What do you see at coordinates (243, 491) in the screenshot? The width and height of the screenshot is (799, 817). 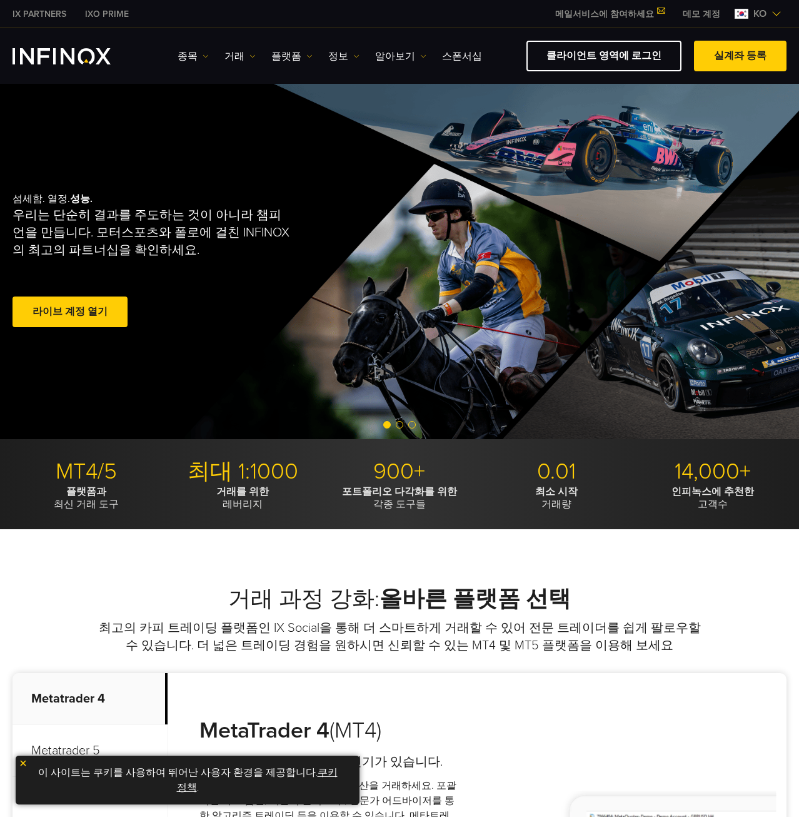 I see `strong: 거래를 위한` at bounding box center [243, 491].